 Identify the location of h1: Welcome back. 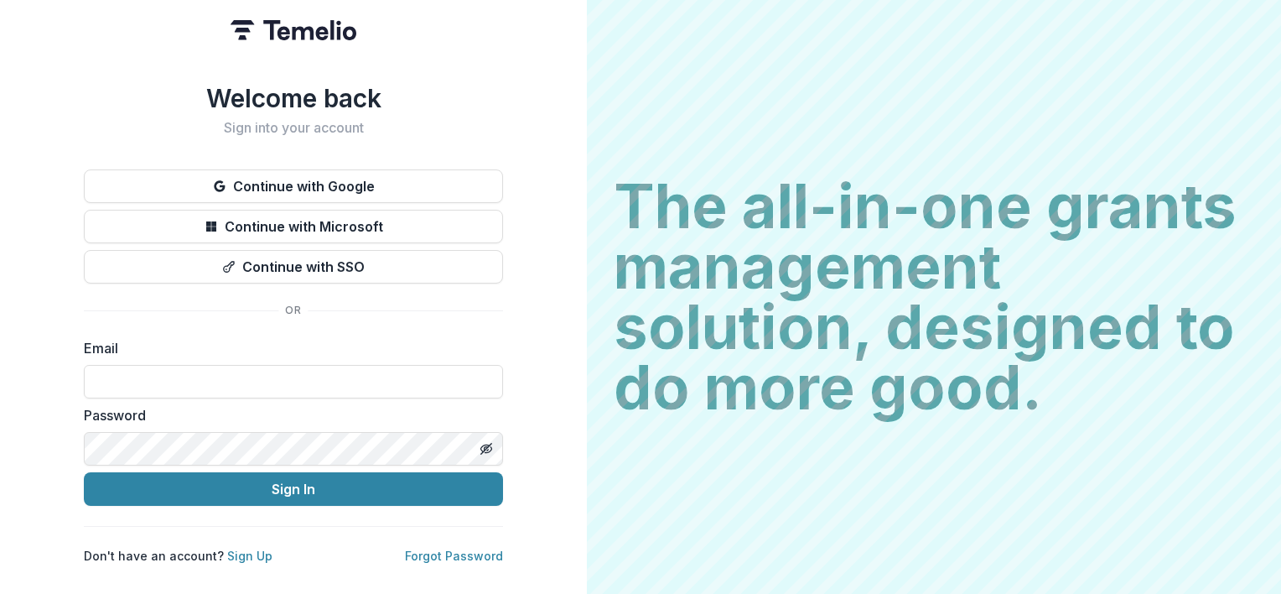
(293, 98).